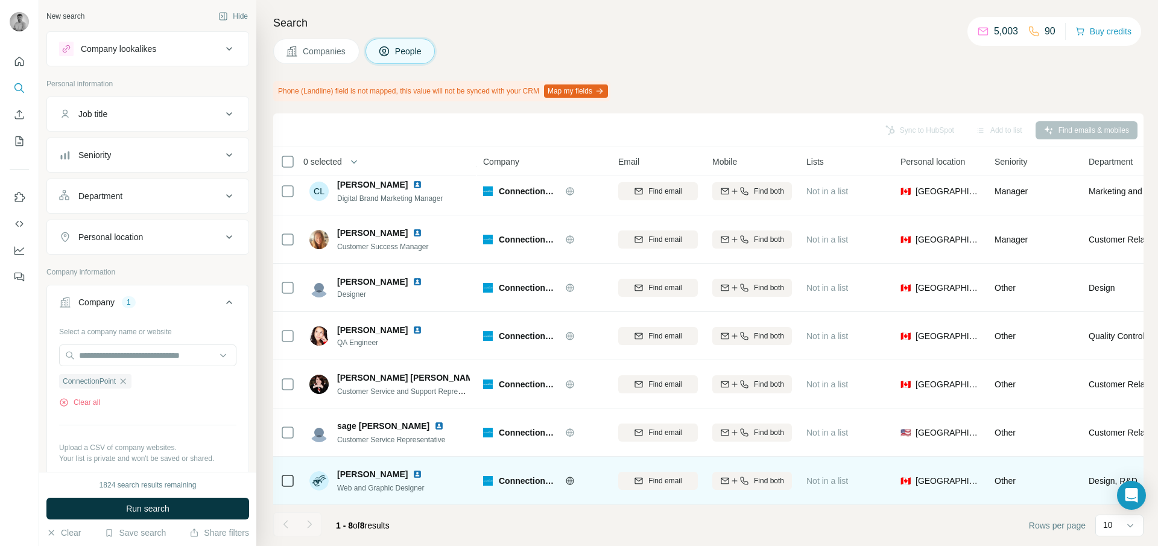 Image resolution: width=1158 pixels, height=546 pixels. I want to click on h4: Search, so click(708, 23).